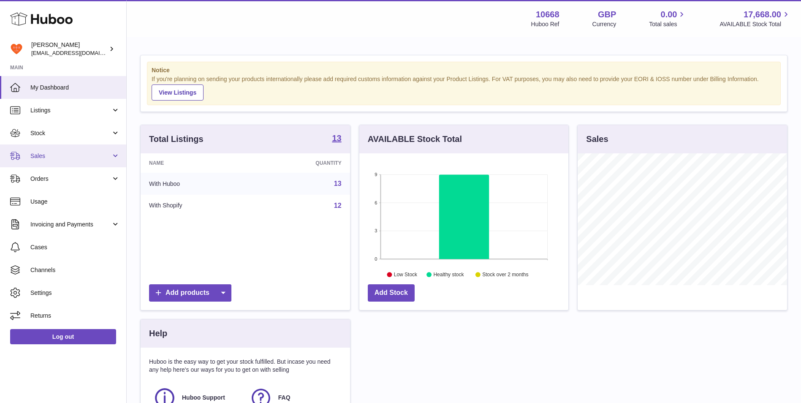  What do you see at coordinates (71, 110) in the screenshot?
I see `span: Listings` at bounding box center [71, 110].